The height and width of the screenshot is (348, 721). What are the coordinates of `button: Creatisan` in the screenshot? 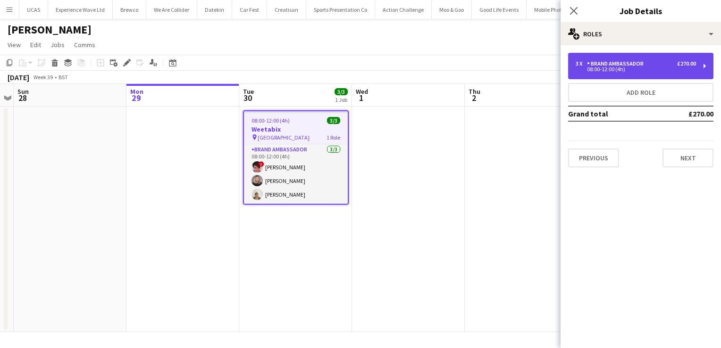 It's located at (286, 9).